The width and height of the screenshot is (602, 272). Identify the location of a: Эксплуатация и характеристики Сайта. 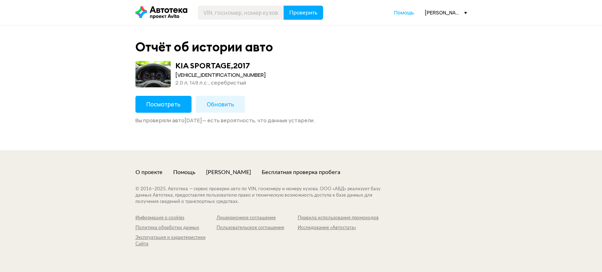
(176, 241).